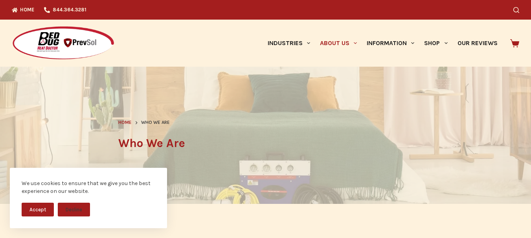 This screenshot has width=531, height=238. I want to click on span: Home, so click(125, 123).